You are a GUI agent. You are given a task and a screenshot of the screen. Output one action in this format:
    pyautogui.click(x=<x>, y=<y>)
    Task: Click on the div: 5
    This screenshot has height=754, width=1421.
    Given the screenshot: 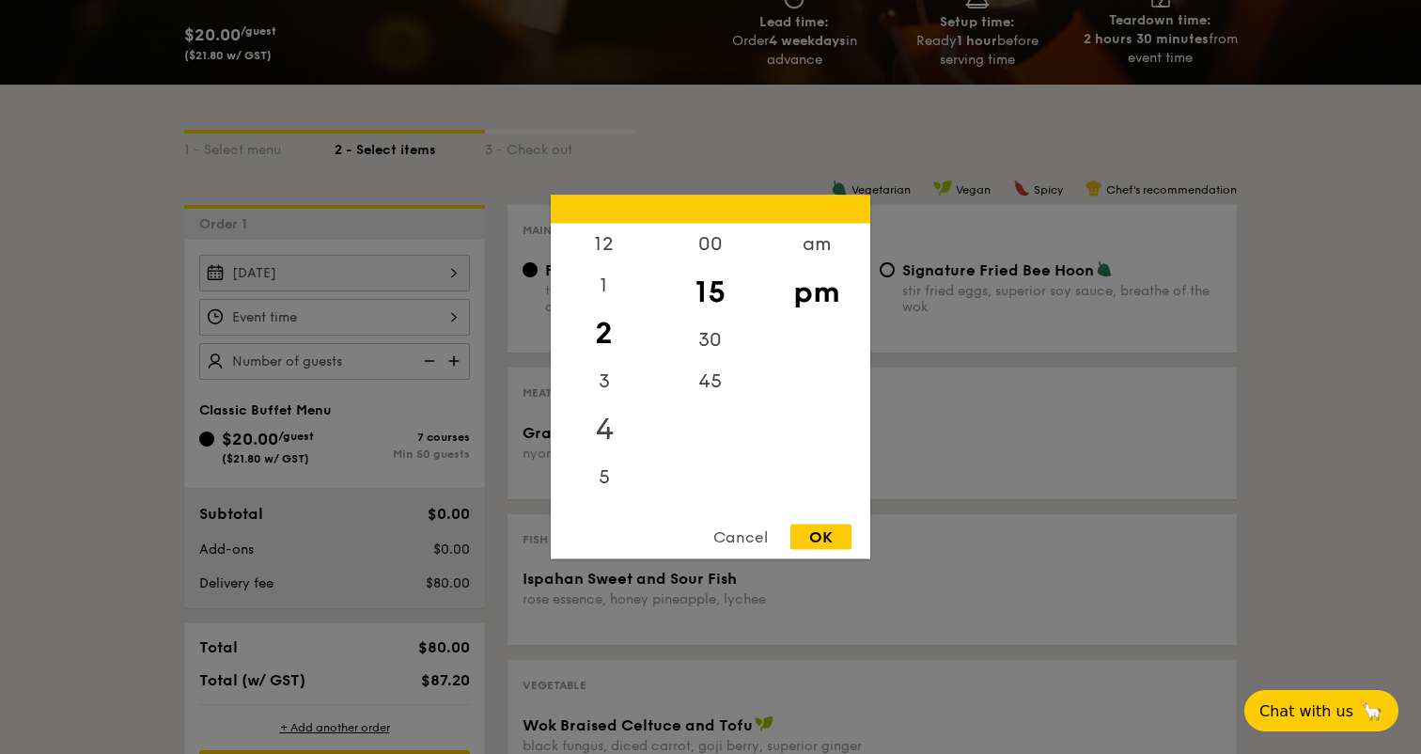 What is the action you would take?
    pyautogui.click(x=603, y=478)
    